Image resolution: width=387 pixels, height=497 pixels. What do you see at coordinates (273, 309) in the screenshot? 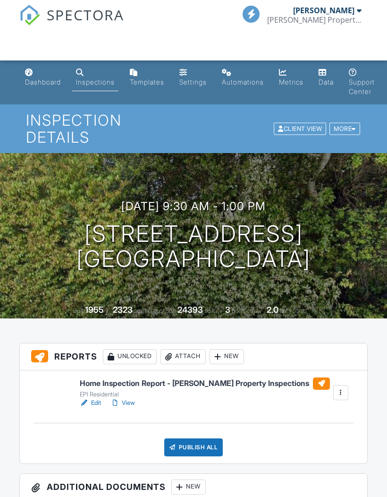
I see `div: 2.0` at bounding box center [273, 309].